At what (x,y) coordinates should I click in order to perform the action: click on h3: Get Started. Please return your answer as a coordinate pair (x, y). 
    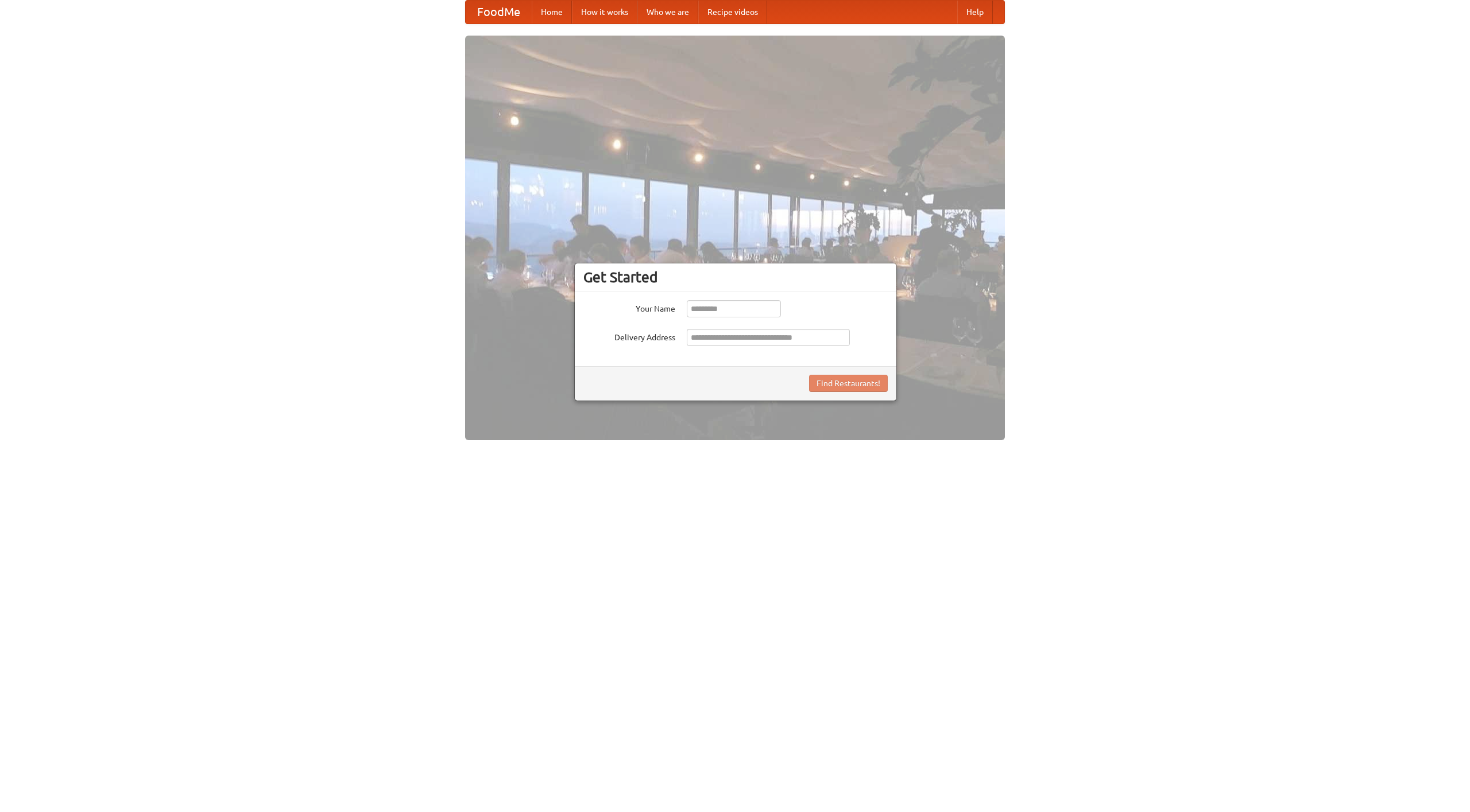
    Looking at the image, I should click on (735, 278).